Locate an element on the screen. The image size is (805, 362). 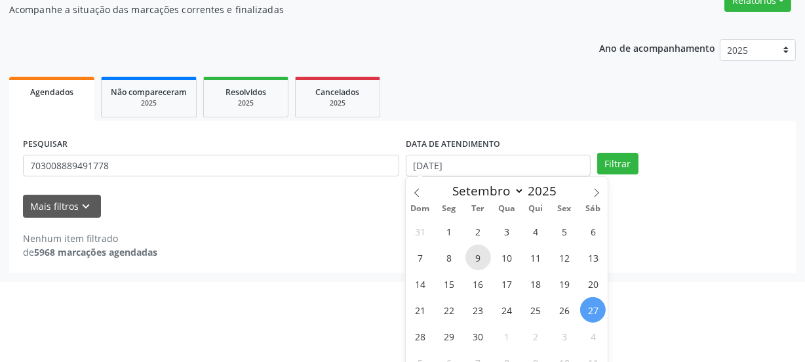
span: Não compareceram is located at coordinates (149, 92).